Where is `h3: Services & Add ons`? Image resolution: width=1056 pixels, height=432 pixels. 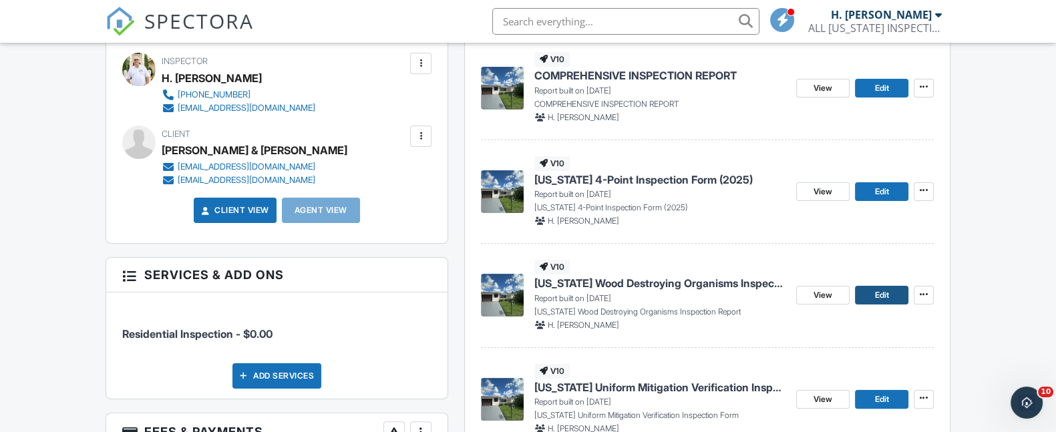 h3: Services & Add ons is located at coordinates (277, 275).